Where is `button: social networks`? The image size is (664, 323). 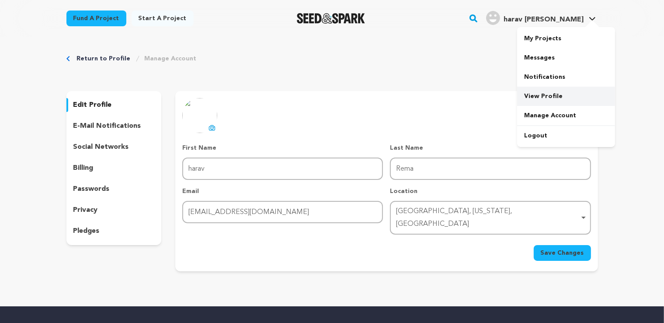
button: social networks is located at coordinates (114, 147).